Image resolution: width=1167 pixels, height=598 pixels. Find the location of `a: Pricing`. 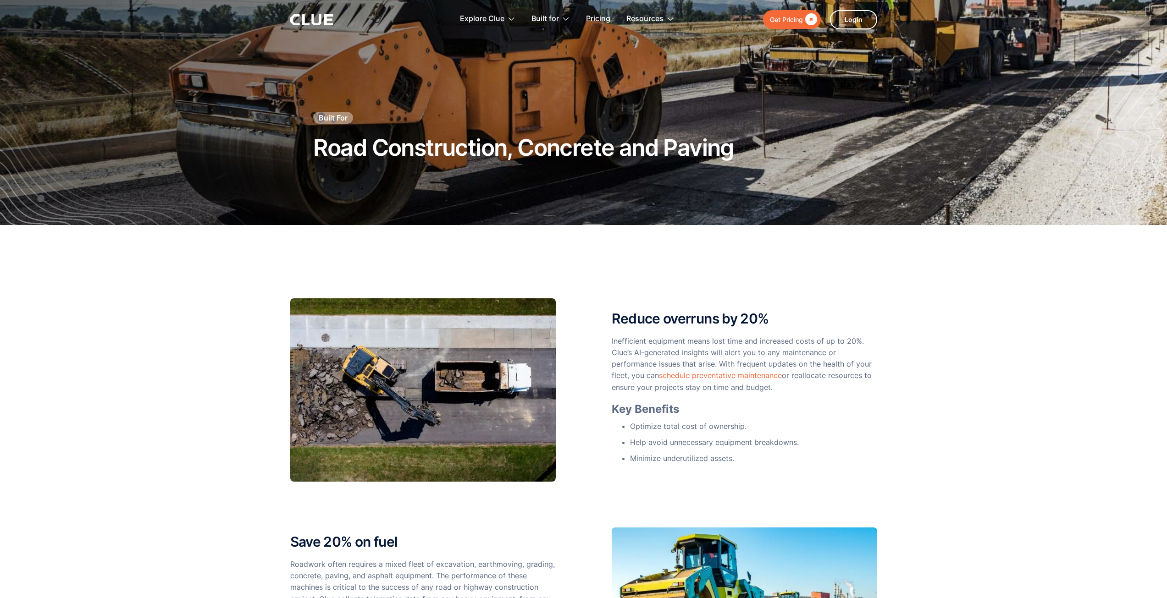

a: Pricing is located at coordinates (598, 19).